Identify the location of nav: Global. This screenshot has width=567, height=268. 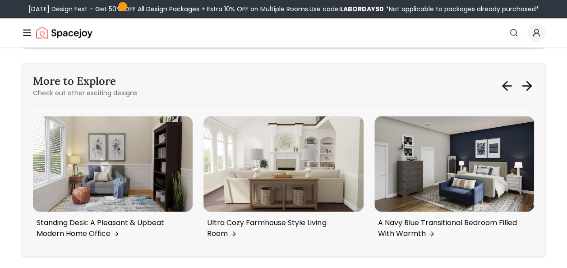
(283, 32).